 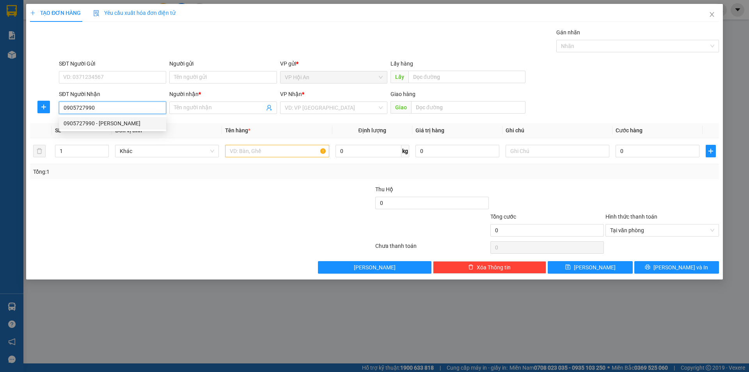 I want to click on span: Giá trị hàng, so click(x=430, y=130).